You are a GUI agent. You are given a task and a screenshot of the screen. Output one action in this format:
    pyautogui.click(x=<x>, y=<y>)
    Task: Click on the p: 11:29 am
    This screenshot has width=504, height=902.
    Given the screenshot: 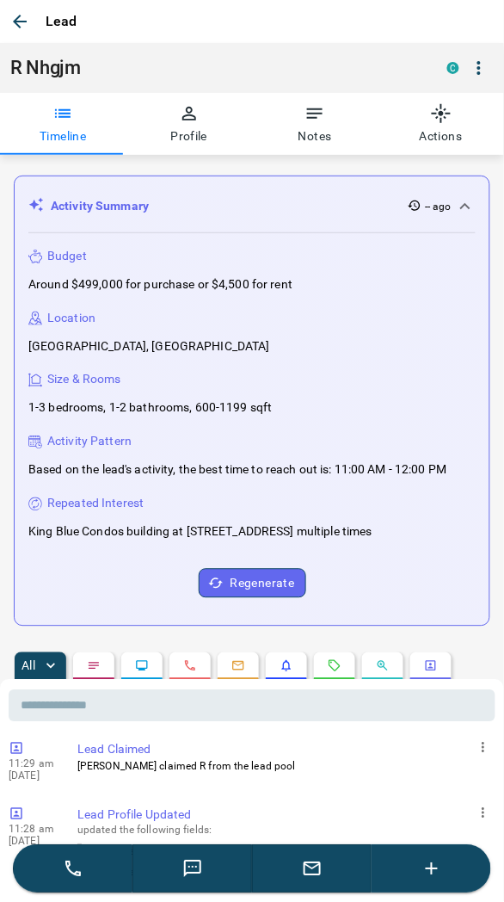 What is the action you would take?
    pyautogui.click(x=34, y=764)
    